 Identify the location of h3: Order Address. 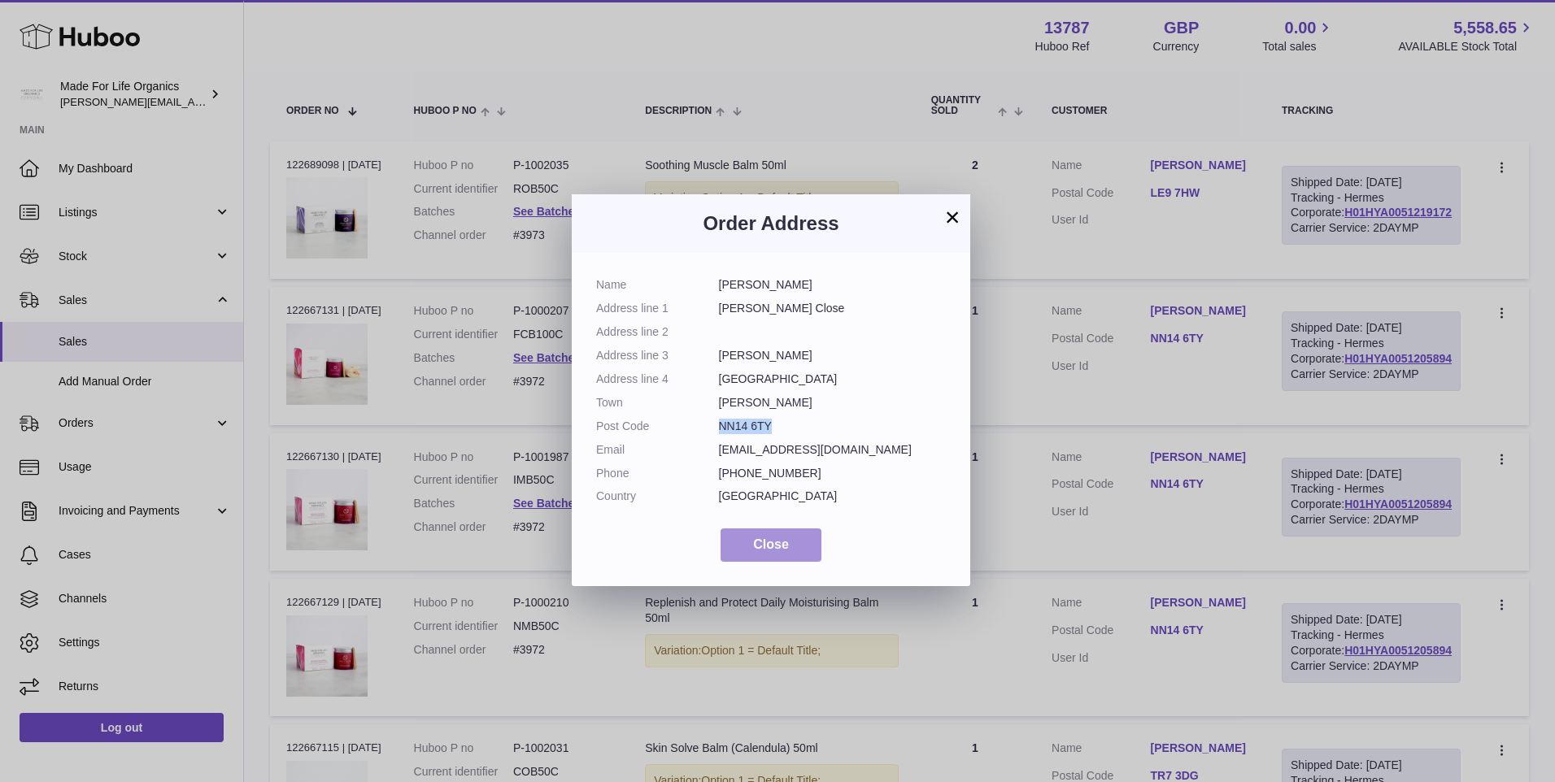
(771, 224).